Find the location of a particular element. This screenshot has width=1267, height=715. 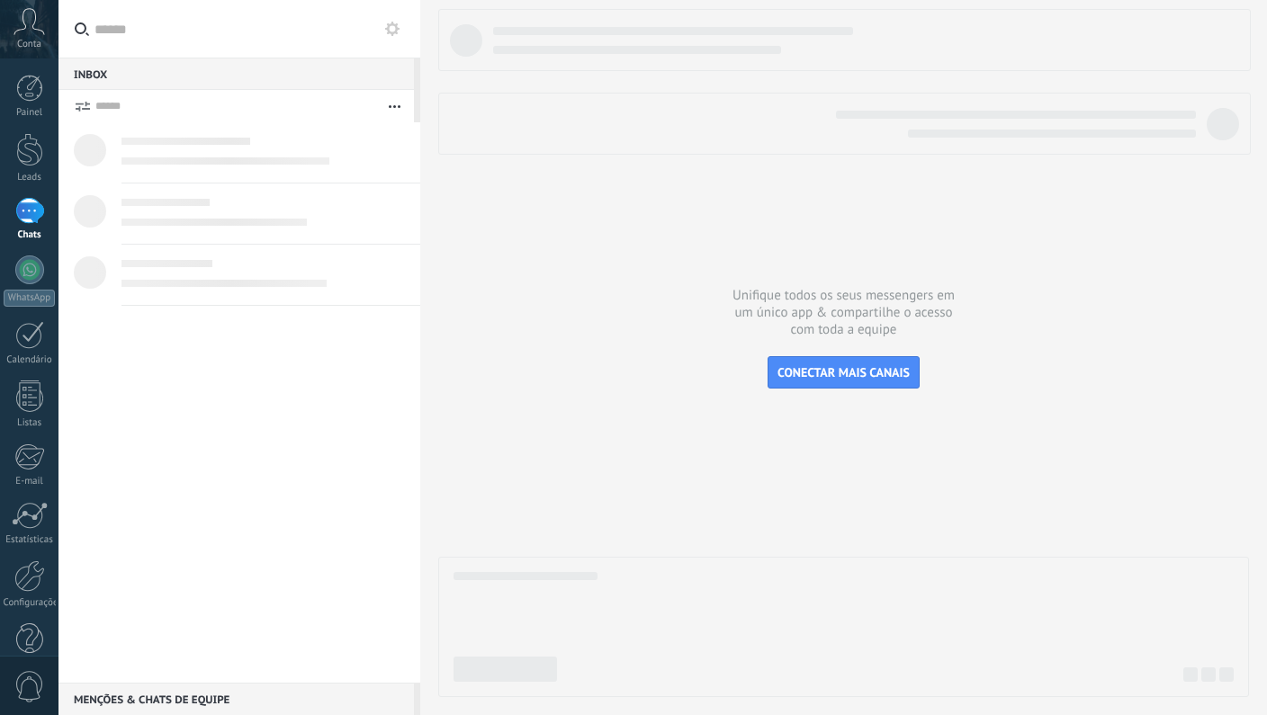

span: Conta is located at coordinates (29, 44).